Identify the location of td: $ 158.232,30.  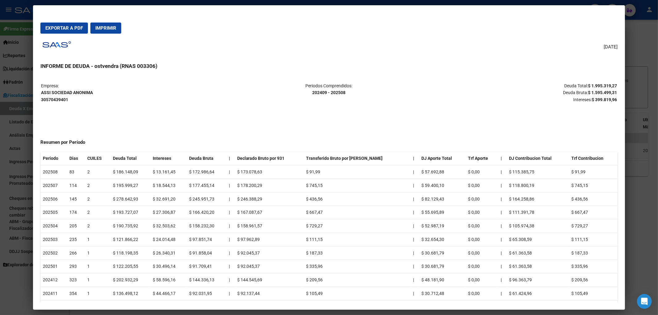
(206, 226).